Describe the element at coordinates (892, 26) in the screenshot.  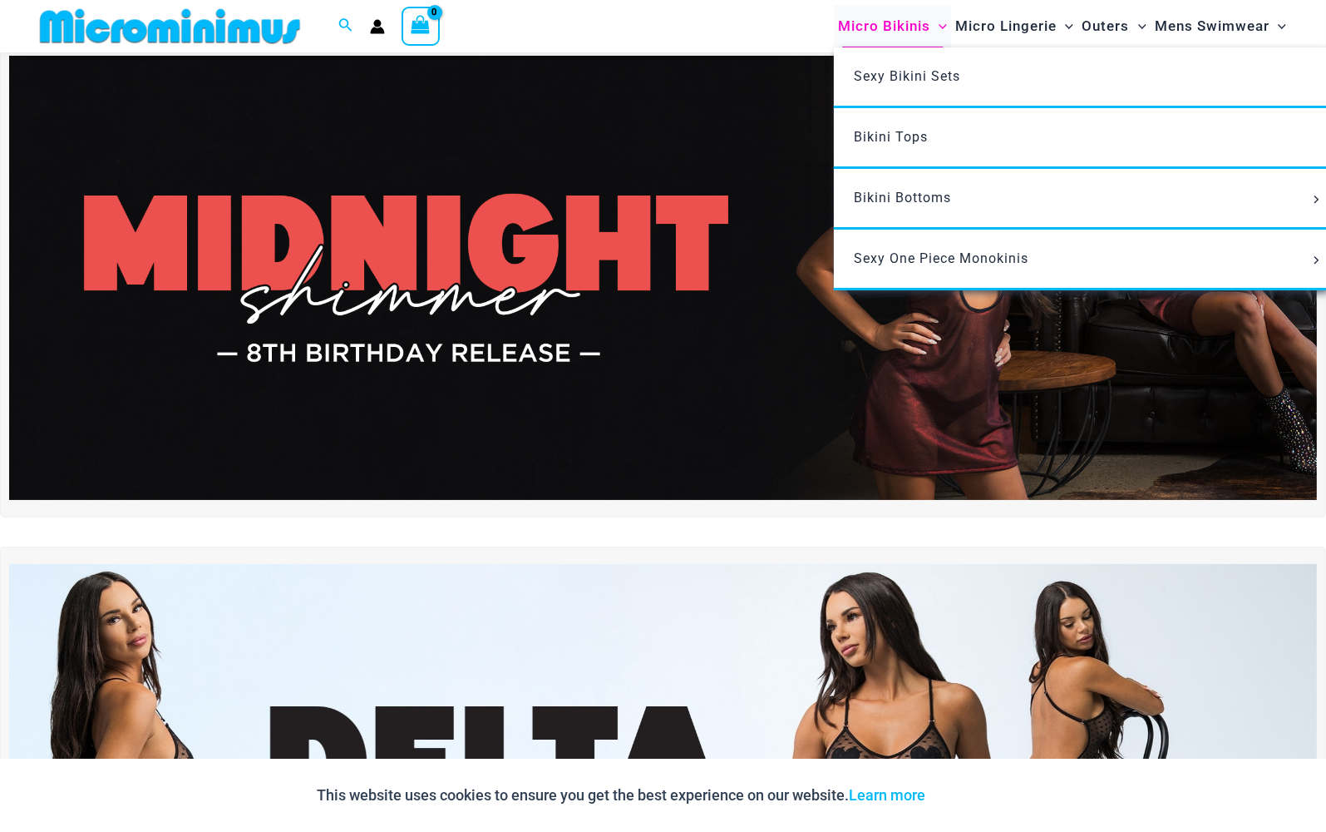
I see `a: Micro BikinisMenu ToggleMenu Toggle` at that location.